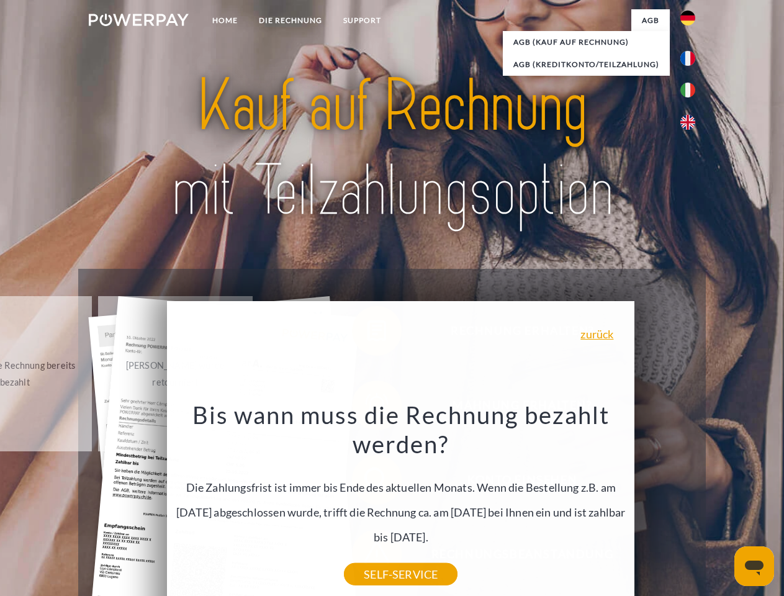  What do you see at coordinates (597, 334) in the screenshot?
I see `a: zurück` at bounding box center [597, 334].